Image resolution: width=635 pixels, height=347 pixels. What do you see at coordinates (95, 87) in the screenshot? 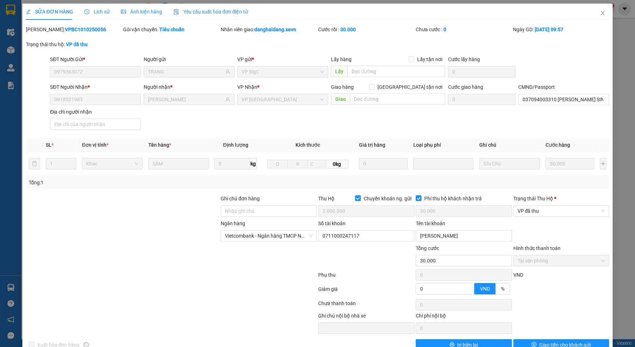
I see `div: SĐT Người Nhận` at bounding box center [95, 87].